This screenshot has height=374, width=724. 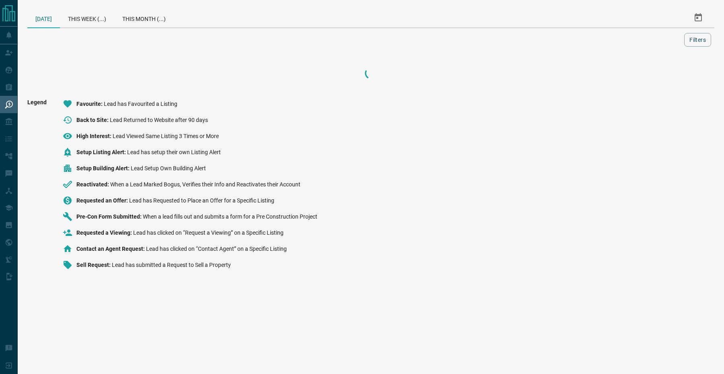 I want to click on div: This Month (...), so click(x=144, y=18).